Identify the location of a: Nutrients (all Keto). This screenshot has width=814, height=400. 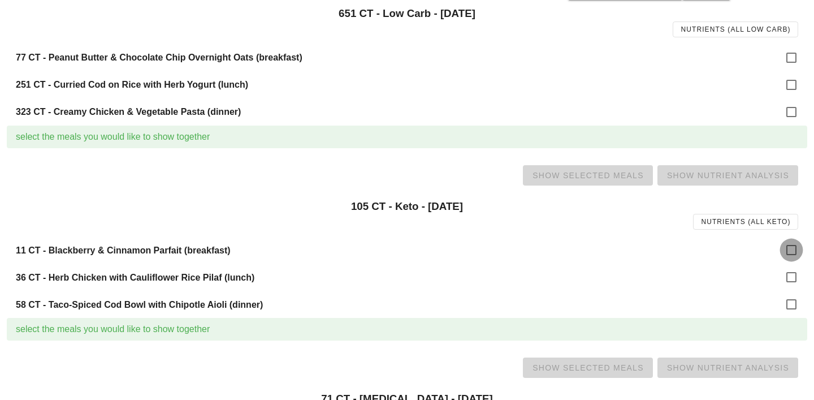
(746, 222).